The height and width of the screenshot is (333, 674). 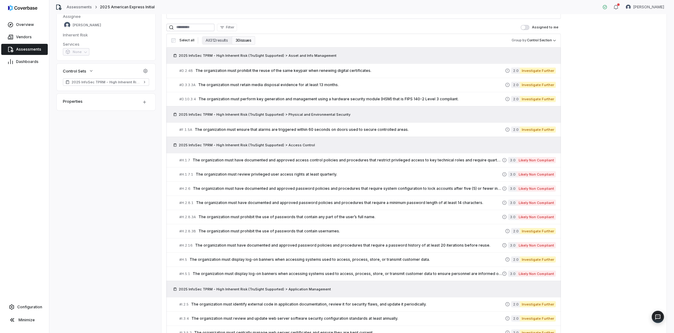 What do you see at coordinates (27, 62) in the screenshot?
I see `span: Dashboards` at bounding box center [27, 62].